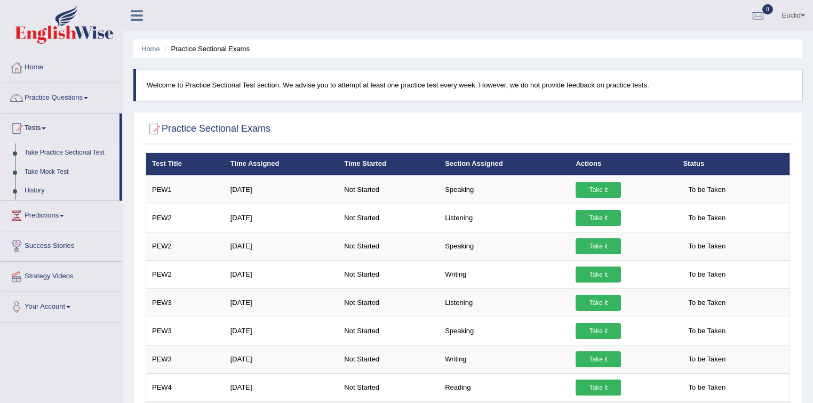 This screenshot has height=403, width=813. I want to click on th: Test Title, so click(185, 164).